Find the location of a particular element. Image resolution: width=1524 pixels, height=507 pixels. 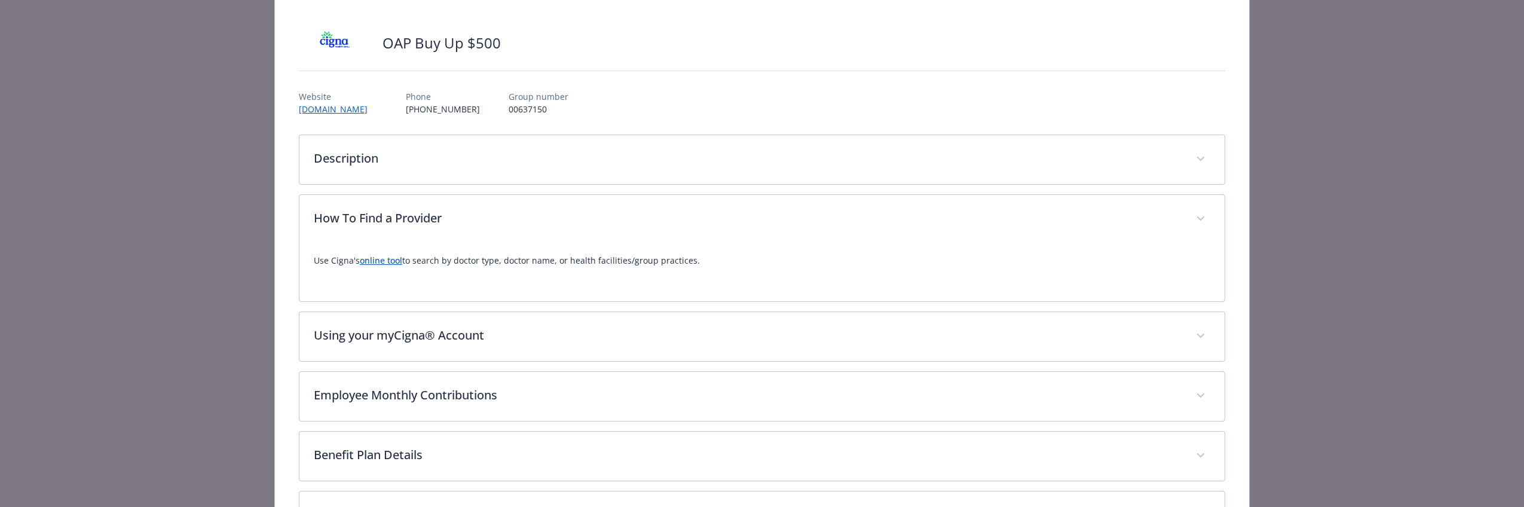

p: 00637150 is located at coordinates (538, 109).